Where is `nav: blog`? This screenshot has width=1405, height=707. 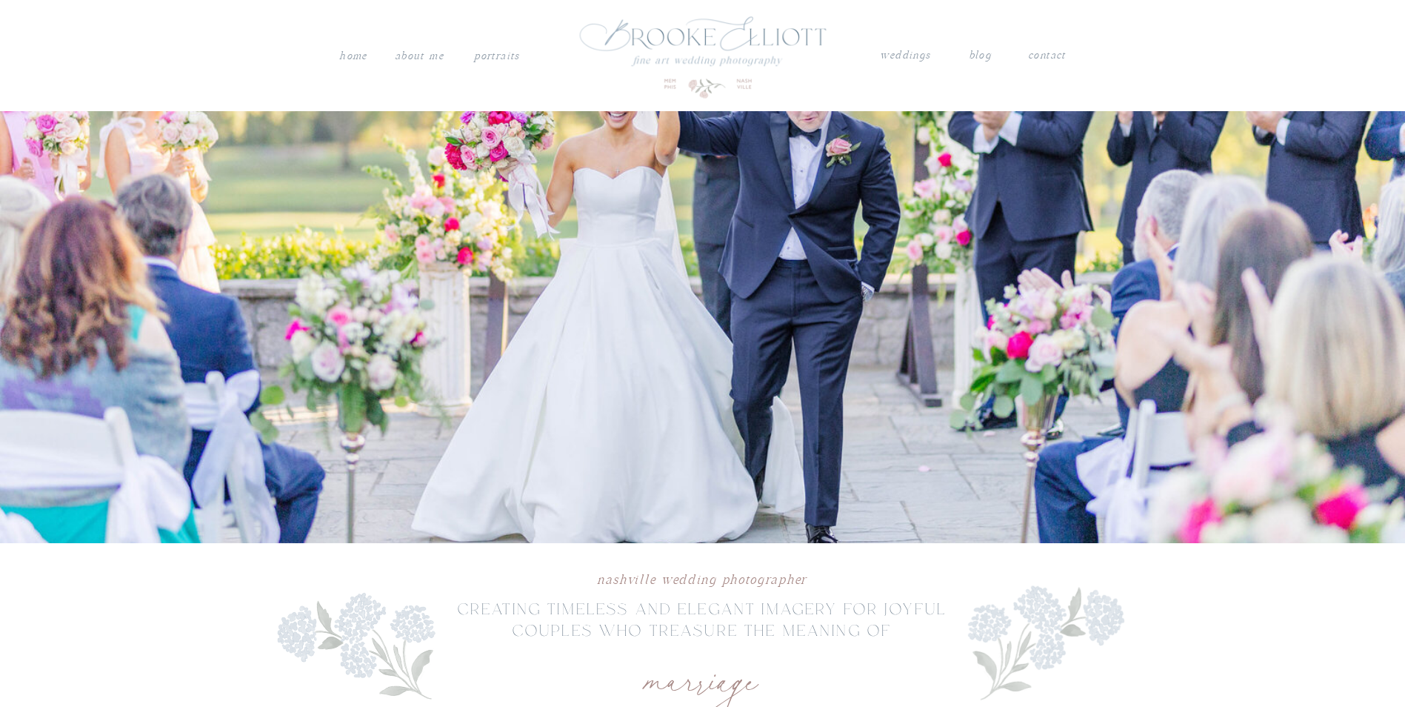 nav: blog is located at coordinates (980, 56).